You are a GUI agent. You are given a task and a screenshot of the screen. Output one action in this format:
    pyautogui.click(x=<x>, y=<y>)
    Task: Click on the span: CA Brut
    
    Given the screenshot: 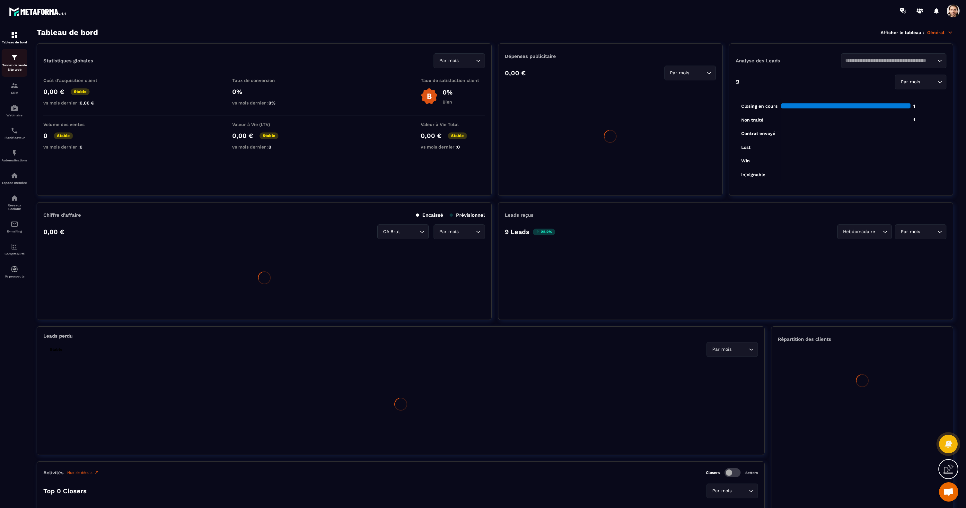 What is the action you would take?
    pyautogui.click(x=392, y=232)
    